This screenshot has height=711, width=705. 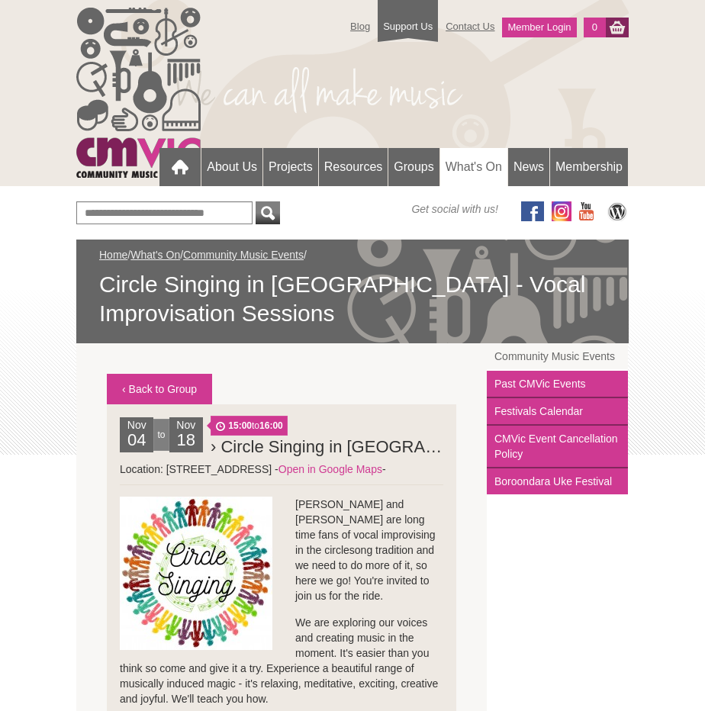 I want to click on a: News, so click(x=529, y=167).